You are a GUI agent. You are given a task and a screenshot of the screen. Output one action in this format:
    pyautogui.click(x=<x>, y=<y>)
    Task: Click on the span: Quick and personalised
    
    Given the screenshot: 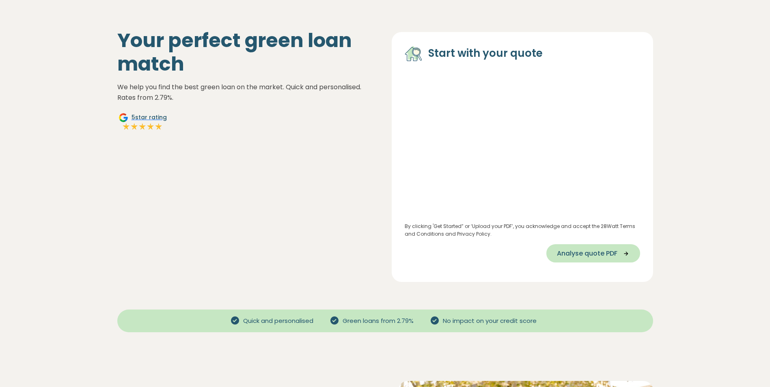 What is the action you would take?
    pyautogui.click(x=278, y=321)
    